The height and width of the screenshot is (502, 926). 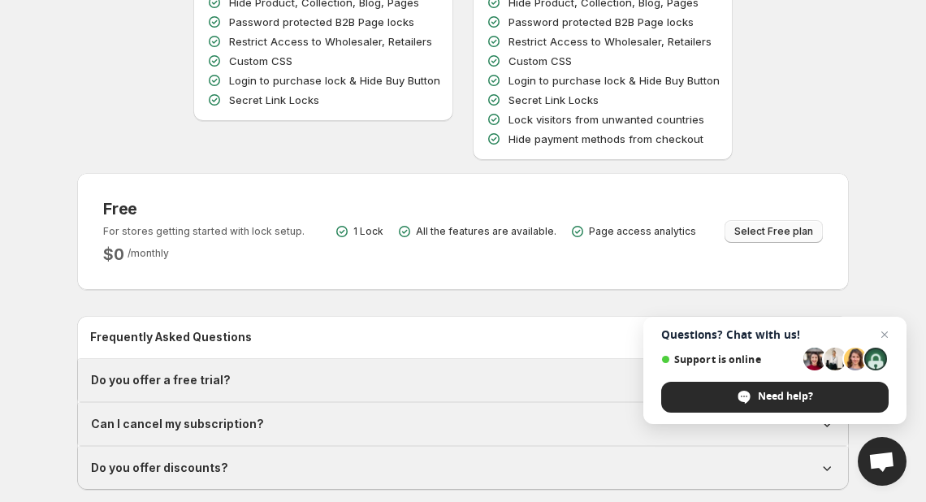 I want to click on p: All the features are available., so click(x=486, y=232).